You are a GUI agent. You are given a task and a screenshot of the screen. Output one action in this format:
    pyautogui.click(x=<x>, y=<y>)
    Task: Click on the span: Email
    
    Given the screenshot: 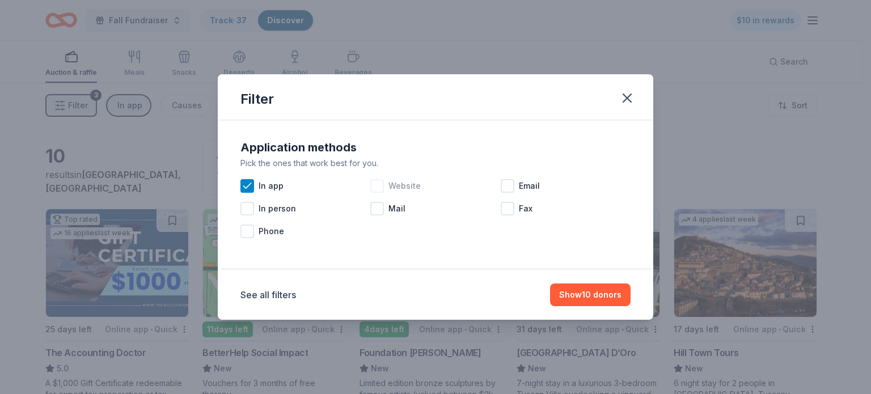 What is the action you would take?
    pyautogui.click(x=529, y=186)
    